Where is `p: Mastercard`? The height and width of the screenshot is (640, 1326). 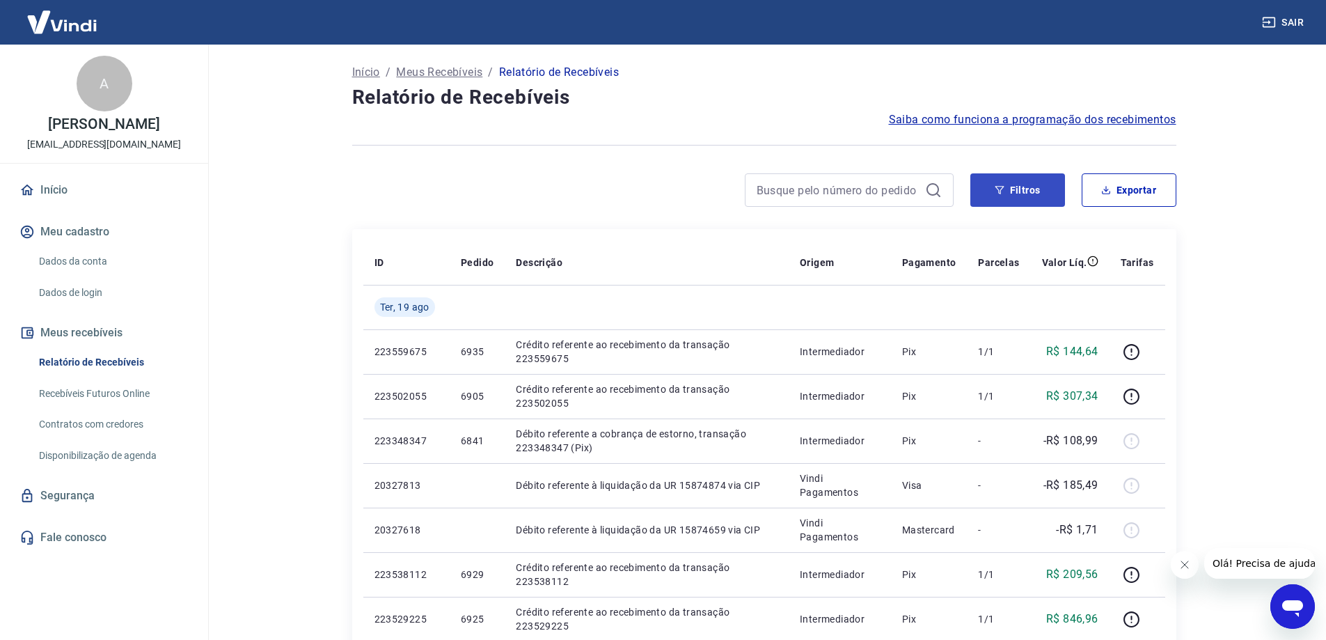
p: Mastercard is located at coordinates (929, 530).